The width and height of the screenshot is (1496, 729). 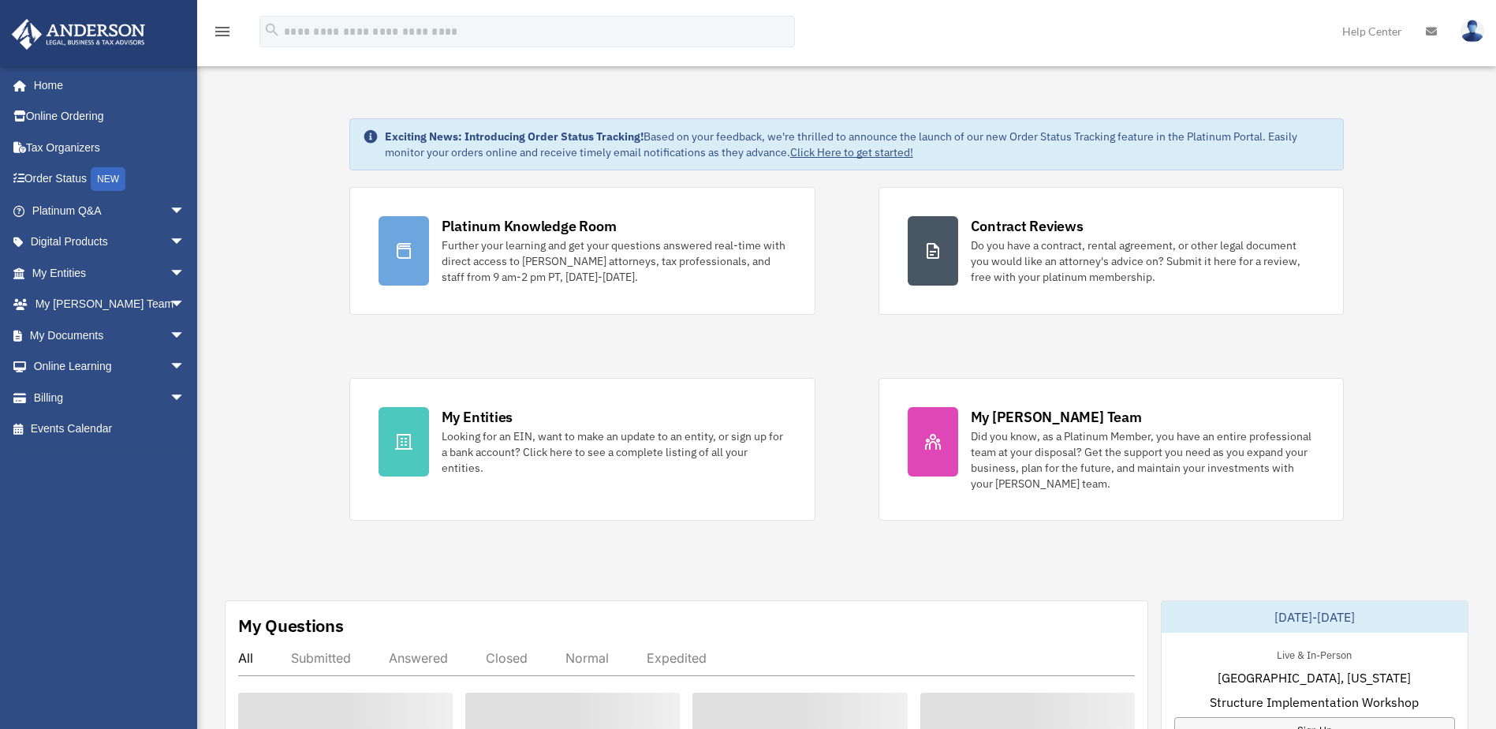 What do you see at coordinates (582, 251) in the screenshot?
I see `a: Platinum Knowledge Room Further your learning and get your questions answered real-time with dire...` at bounding box center [582, 251].